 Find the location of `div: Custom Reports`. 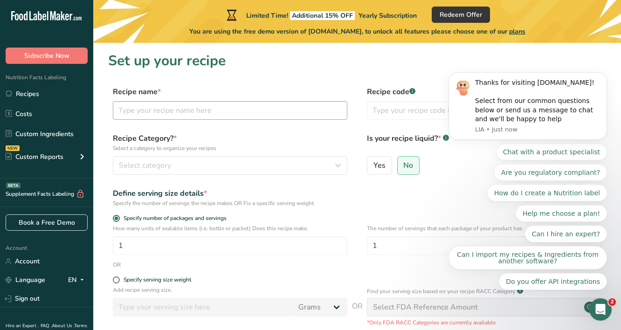

div: Custom Reports is located at coordinates (35, 157).